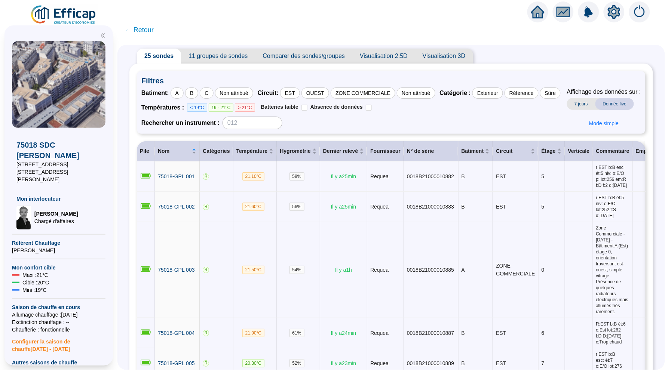 This screenshot has height=370, width=665. Describe the element at coordinates (295, 151) in the screenshot. I see `span: Hygrométrie` at that location.